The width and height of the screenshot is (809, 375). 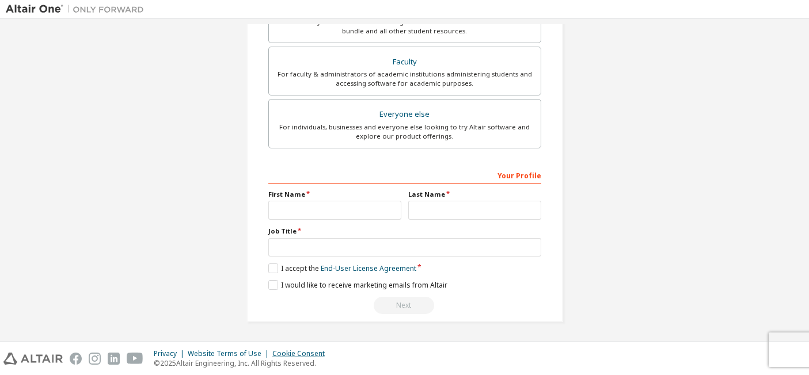 I want to click on label: I accept the, so click(x=342, y=268).